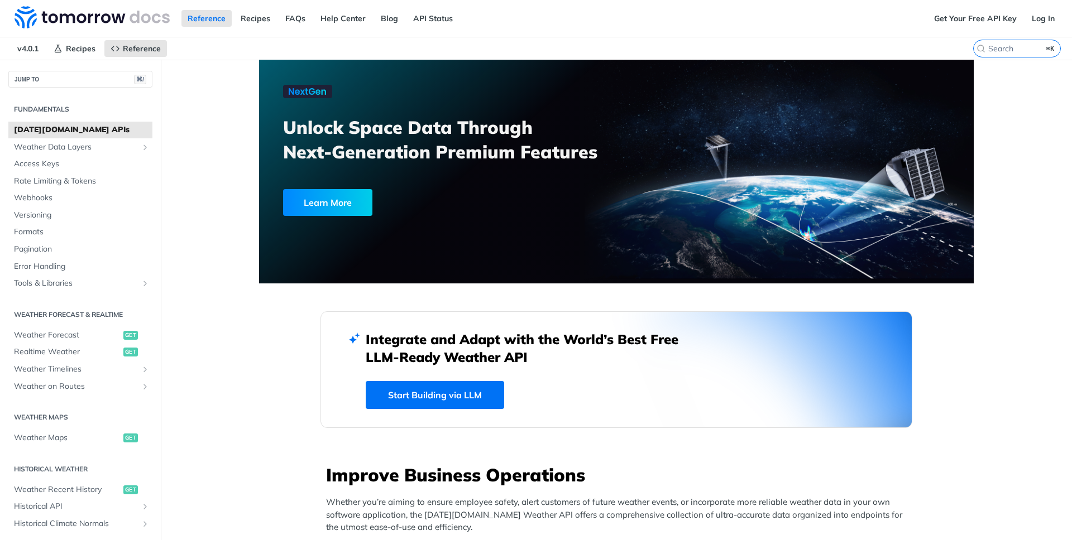 This screenshot has height=540, width=1072. I want to click on h2: Integrate and Adapt with the World’s Best Free LLM-Ready Weather API, so click(530, 348).